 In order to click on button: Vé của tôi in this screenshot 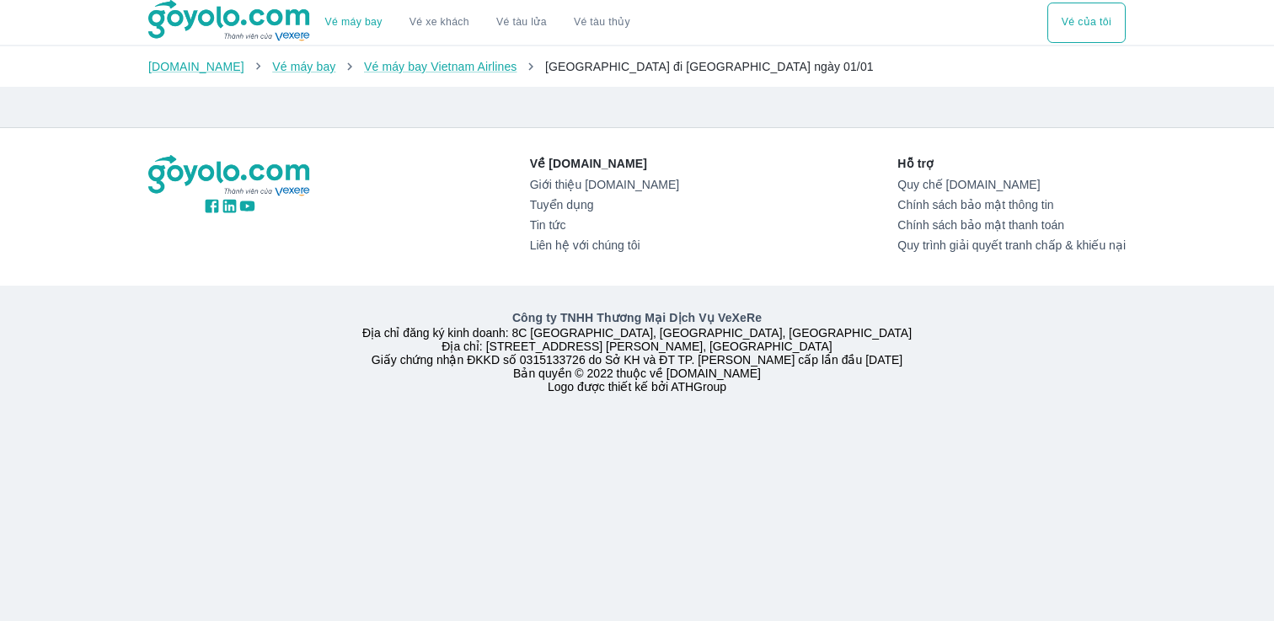, I will do `click(1086, 23)`.